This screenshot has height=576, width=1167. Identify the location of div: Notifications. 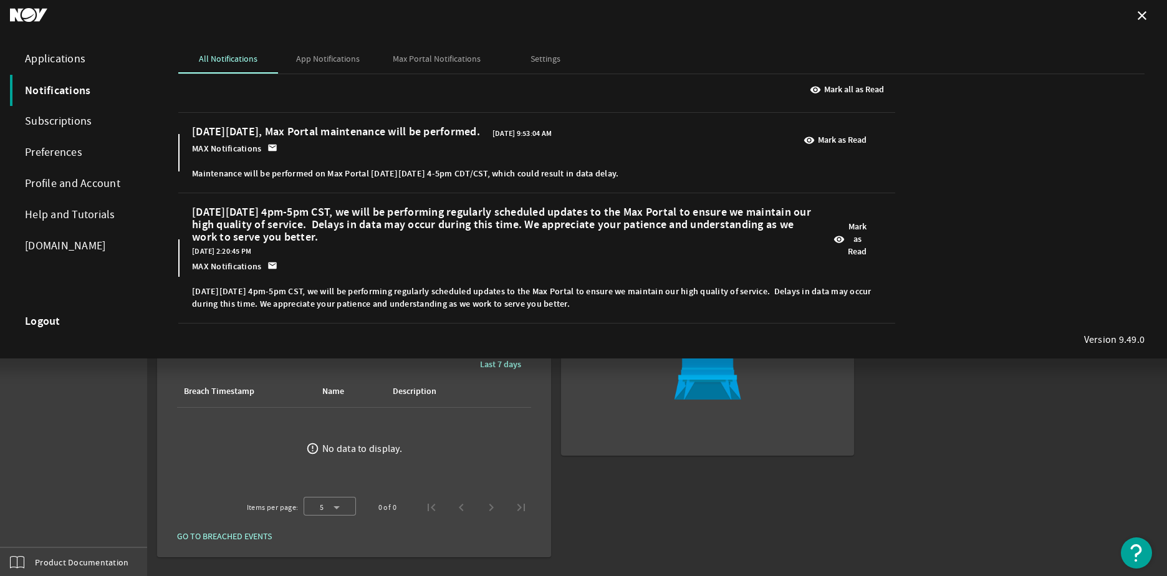
(82, 90).